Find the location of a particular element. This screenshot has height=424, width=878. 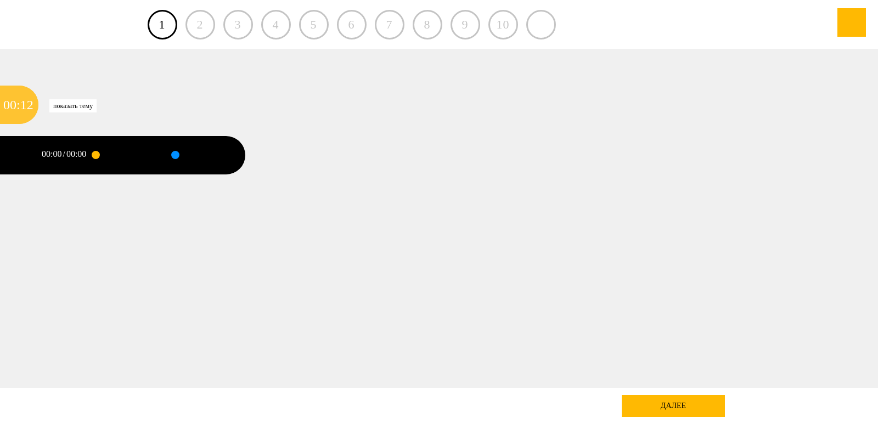

div: 2 is located at coordinates (200, 25).